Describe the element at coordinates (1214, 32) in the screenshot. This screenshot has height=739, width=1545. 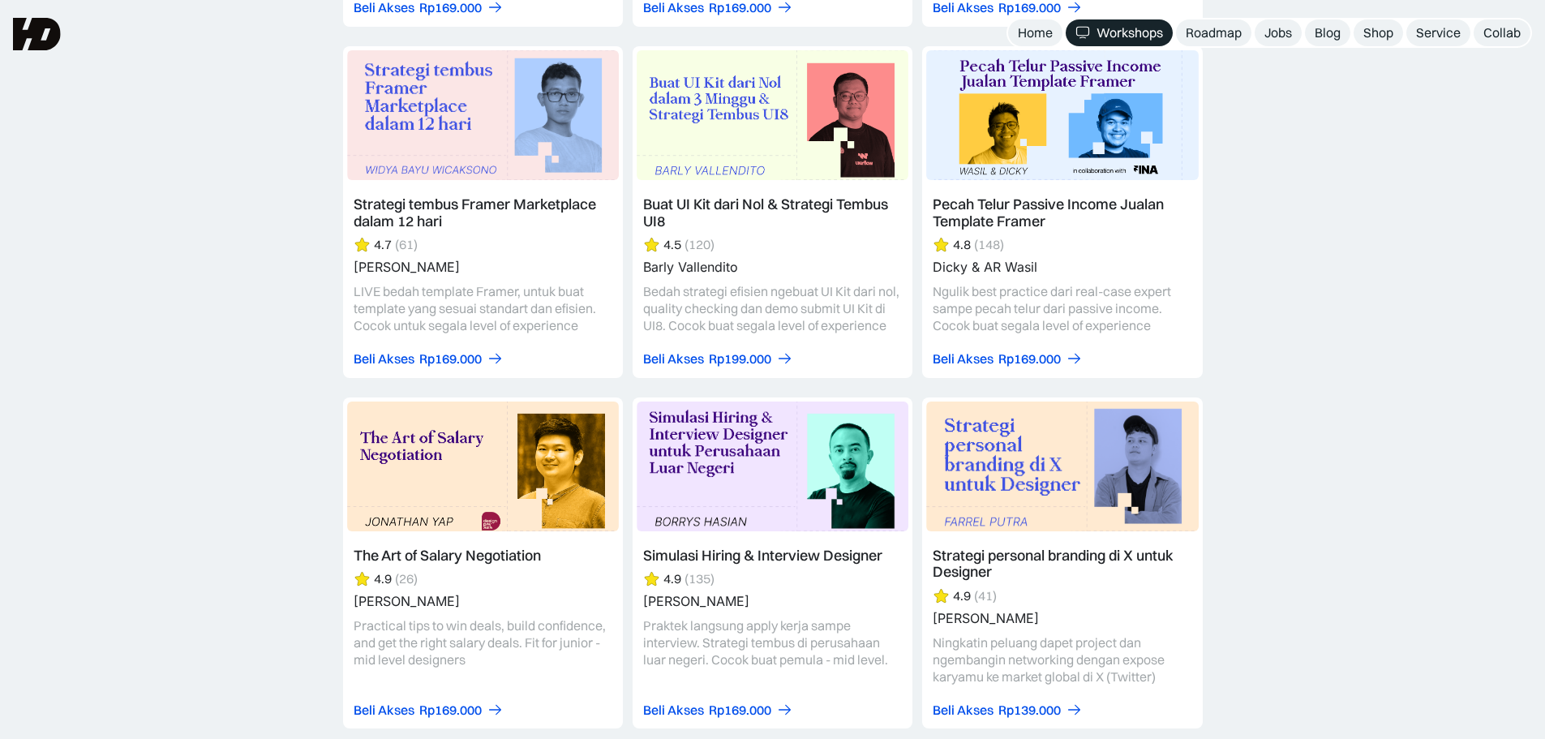
I see `div: Roadmap` at that location.